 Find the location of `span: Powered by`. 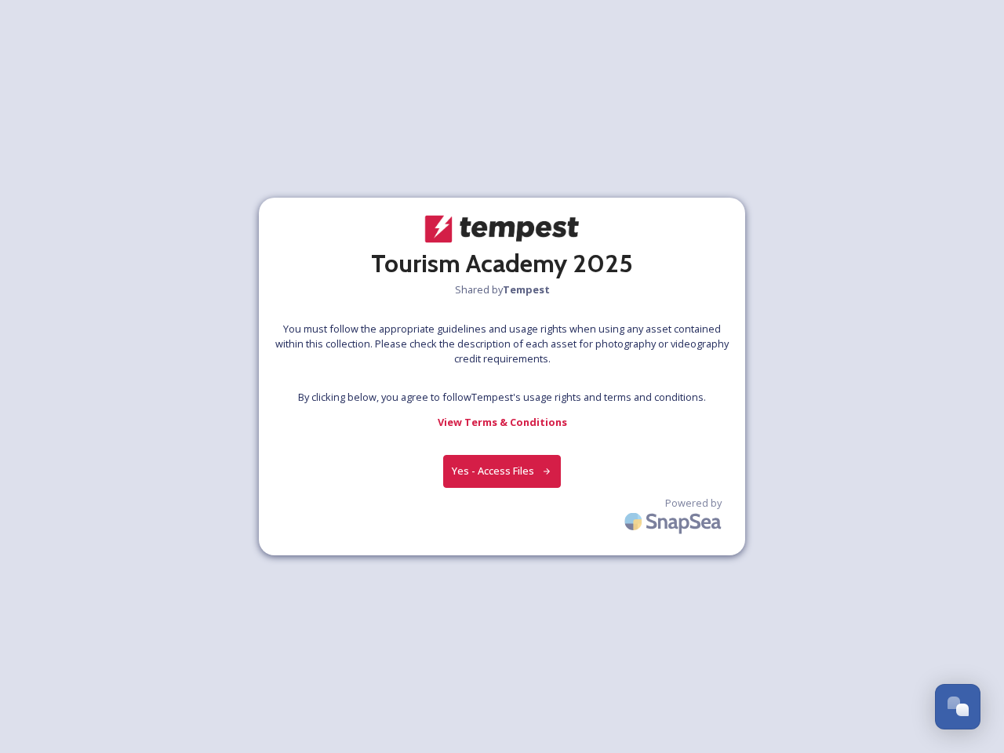

span: Powered by is located at coordinates (693, 503).